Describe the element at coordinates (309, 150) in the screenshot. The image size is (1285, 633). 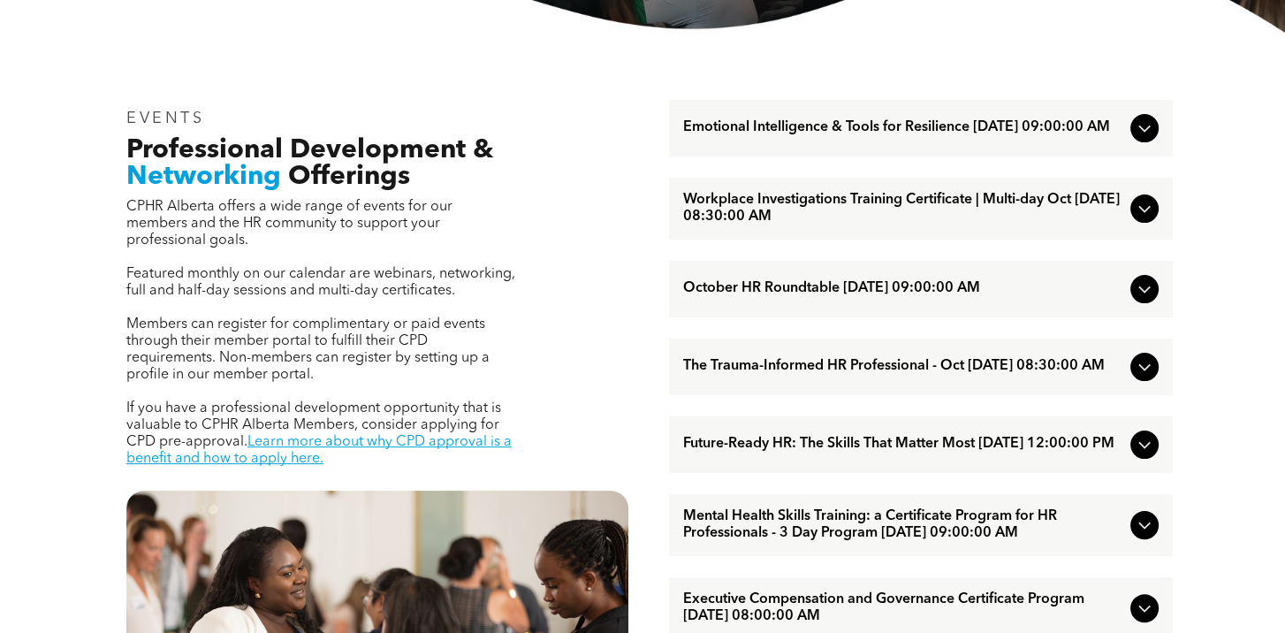
I see `span: Professional Development &` at that location.